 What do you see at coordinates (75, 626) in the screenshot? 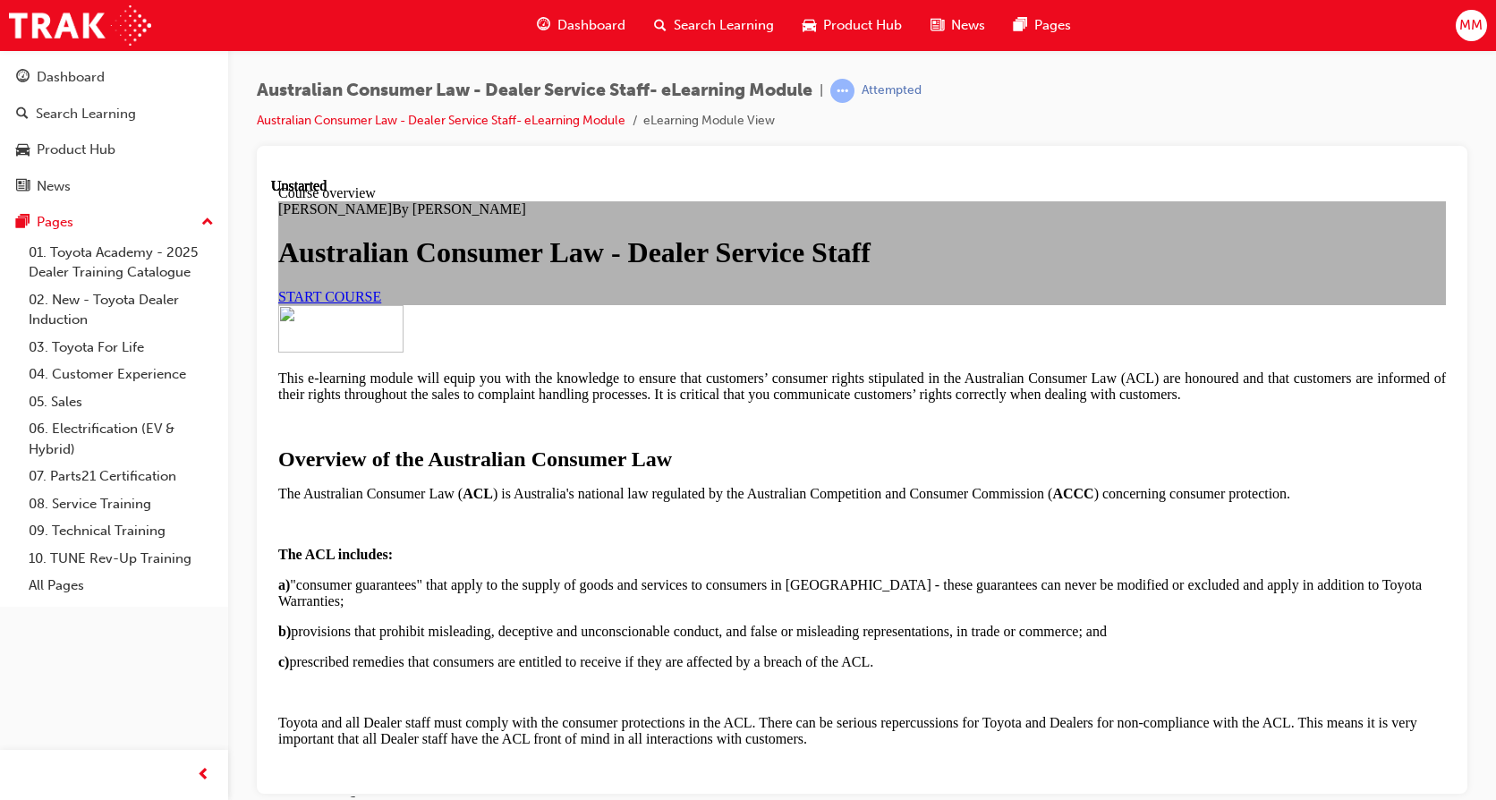
I see `span: Areas of Focus` at bounding box center [75, 626].